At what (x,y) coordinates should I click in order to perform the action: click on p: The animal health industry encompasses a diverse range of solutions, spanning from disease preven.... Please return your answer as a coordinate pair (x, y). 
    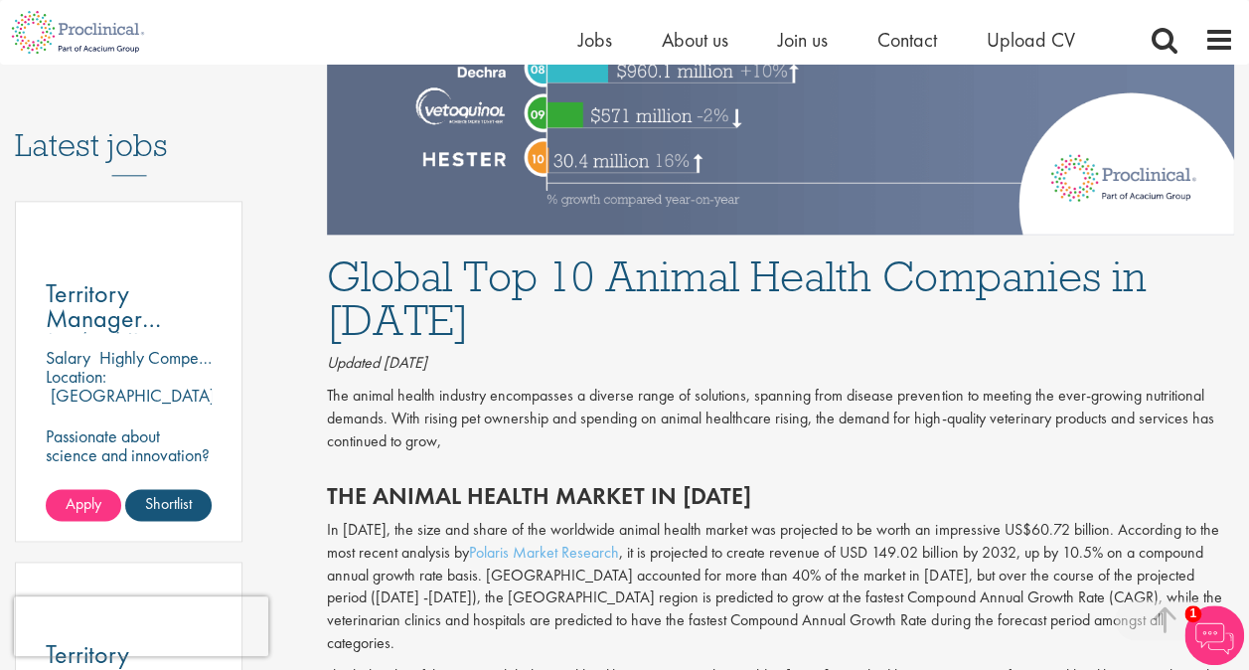
    Looking at the image, I should click on (780, 418).